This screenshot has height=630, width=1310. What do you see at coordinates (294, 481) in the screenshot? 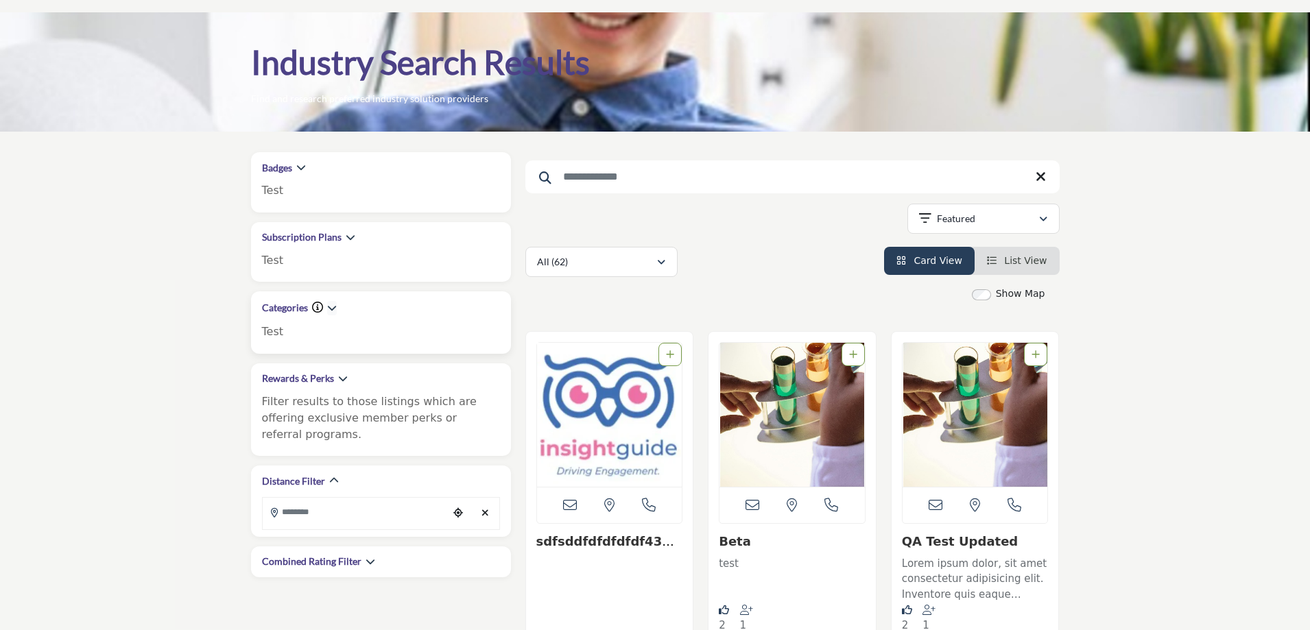
I see `h2: Distance Filter` at bounding box center [294, 481].